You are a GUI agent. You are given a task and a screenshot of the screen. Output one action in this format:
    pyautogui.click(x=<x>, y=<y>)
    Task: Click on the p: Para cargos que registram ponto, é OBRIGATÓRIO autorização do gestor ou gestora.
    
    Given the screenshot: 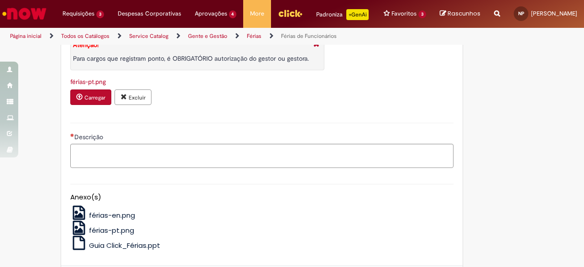 What is the action you would take?
    pyautogui.click(x=191, y=58)
    